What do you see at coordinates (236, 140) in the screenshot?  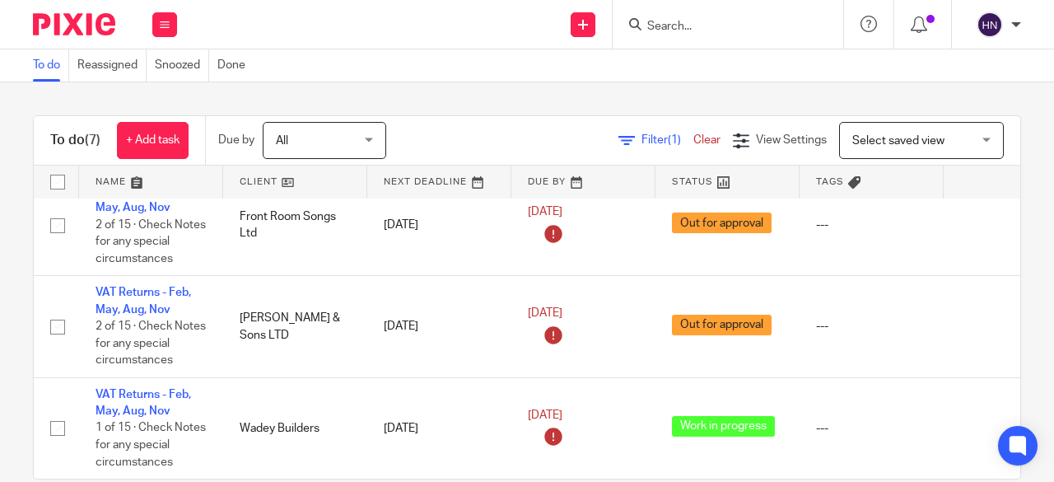 I see `p: Due by` at bounding box center [236, 140].